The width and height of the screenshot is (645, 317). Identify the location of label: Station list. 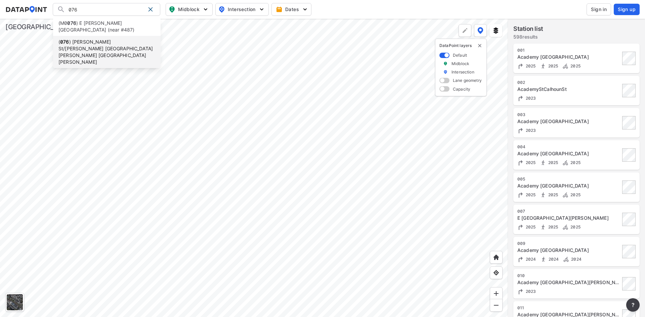
(528, 29).